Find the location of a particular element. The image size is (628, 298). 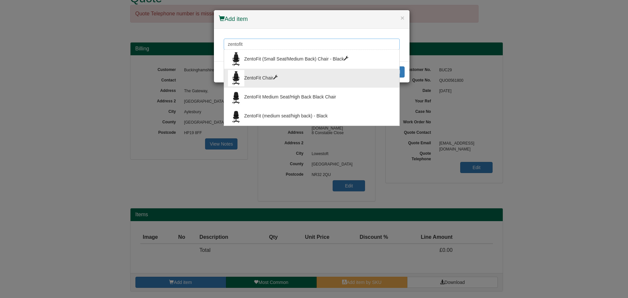

div: ZentoFit (medium seat/high back) - Black is located at coordinates (312, 116).